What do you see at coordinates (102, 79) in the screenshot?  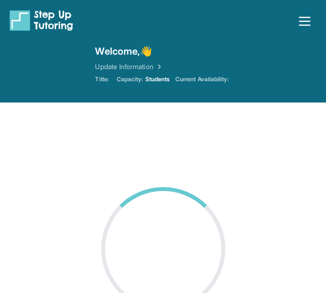 I see `span: Title:` at bounding box center [102, 79].